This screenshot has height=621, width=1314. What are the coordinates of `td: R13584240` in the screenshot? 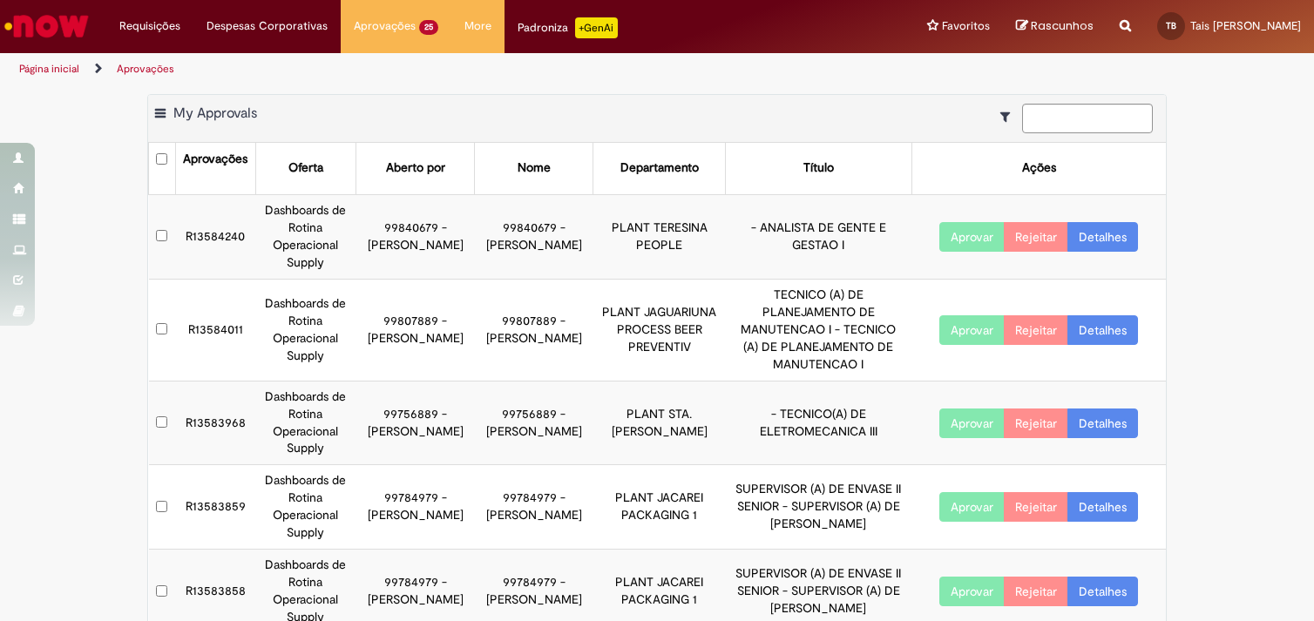 It's located at (215, 236).